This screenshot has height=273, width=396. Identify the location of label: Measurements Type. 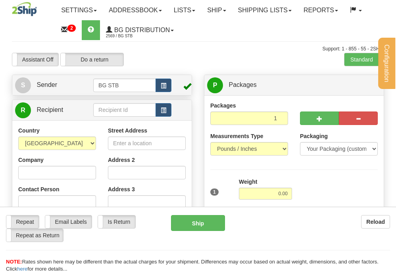
(237, 136).